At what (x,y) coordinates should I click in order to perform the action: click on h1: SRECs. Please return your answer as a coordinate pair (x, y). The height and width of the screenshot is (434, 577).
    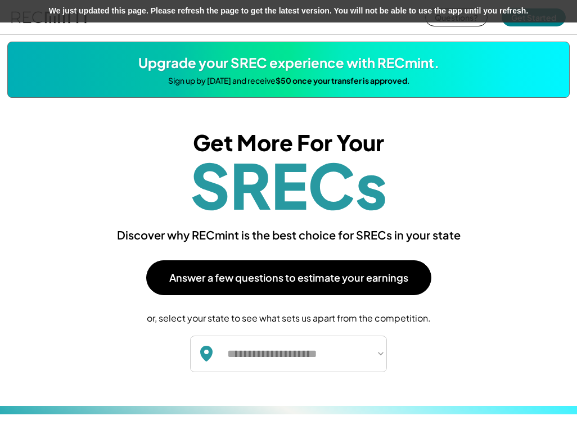
    Looking at the image, I should click on (288, 184).